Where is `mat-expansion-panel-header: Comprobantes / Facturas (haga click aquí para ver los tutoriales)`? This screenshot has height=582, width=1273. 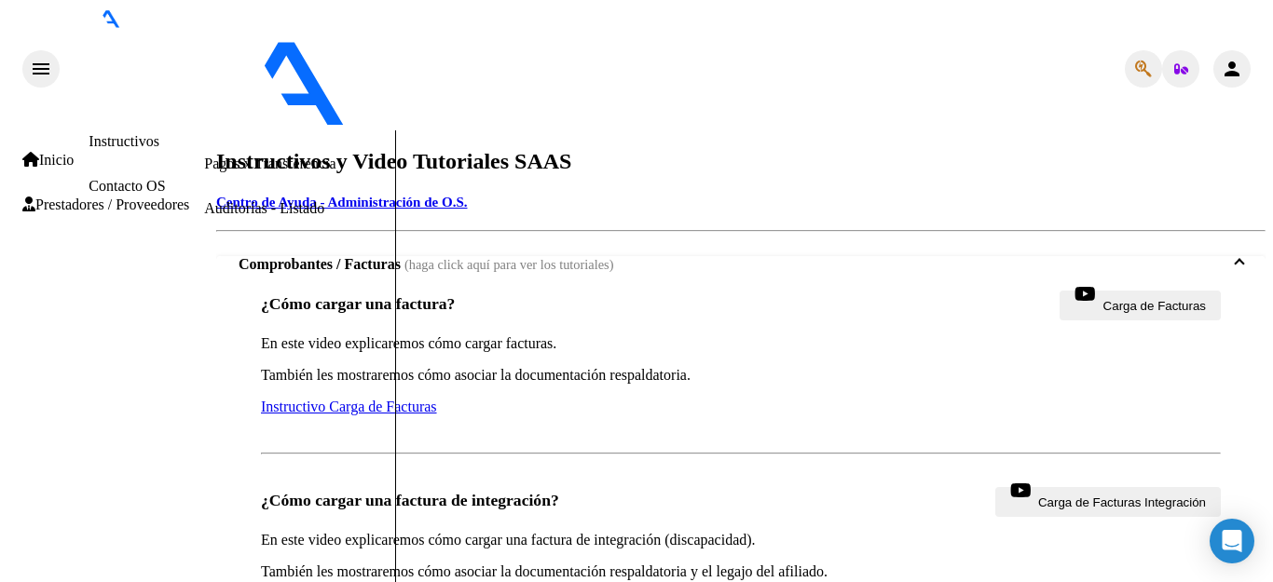
mat-expansion-panel-header: Comprobantes / Facturas (haga click aquí para ver los tutoriales) is located at coordinates (741, 265).